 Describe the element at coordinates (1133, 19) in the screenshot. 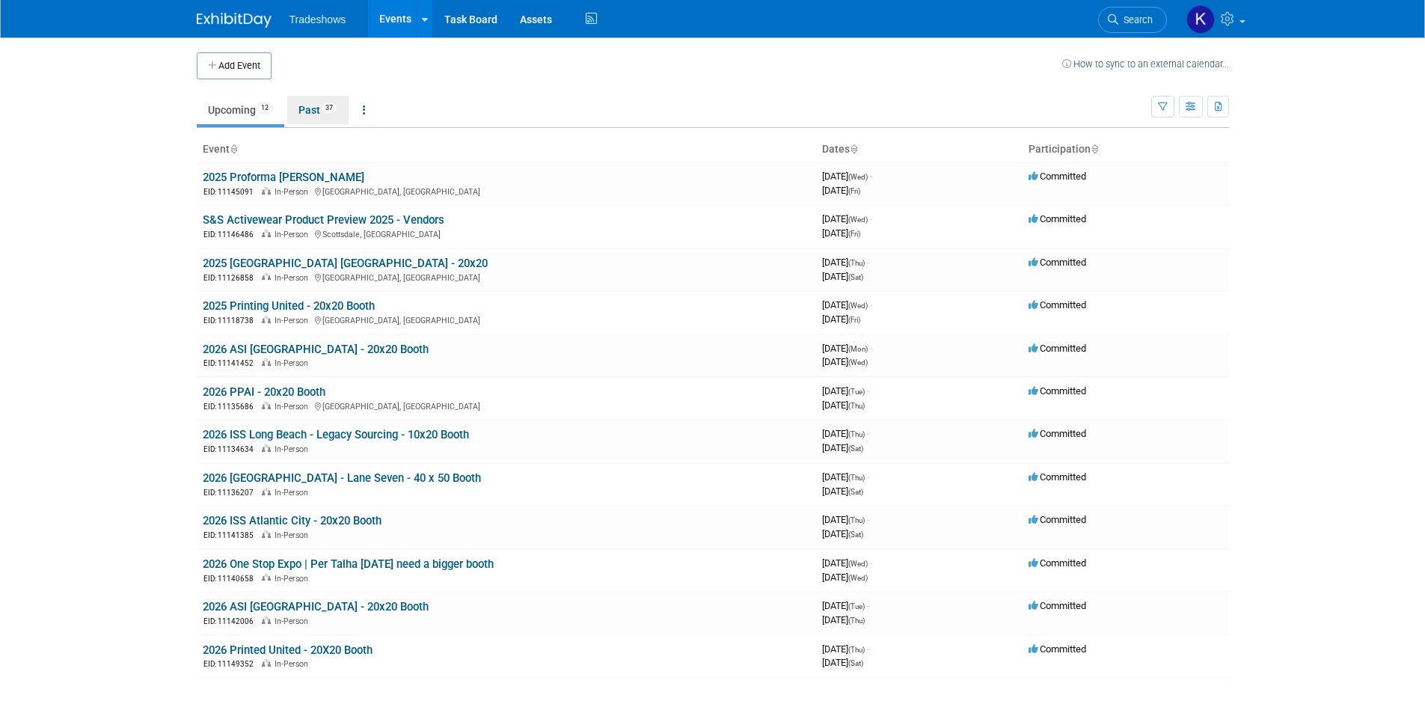

I see `a: Search` at that location.